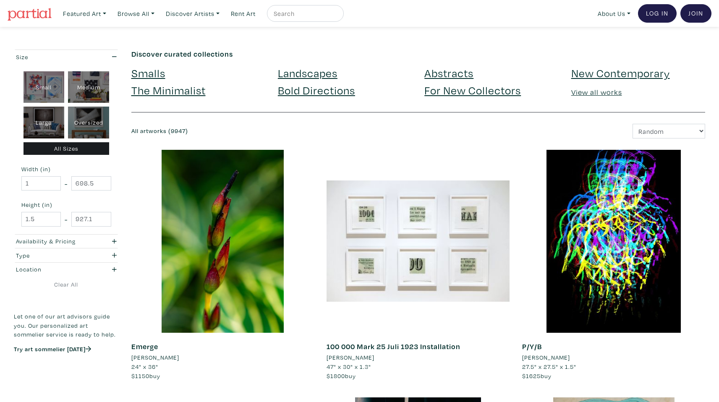 The width and height of the screenshot is (719, 402). Describe the element at coordinates (696, 13) in the screenshot. I see `a: Join` at that location.